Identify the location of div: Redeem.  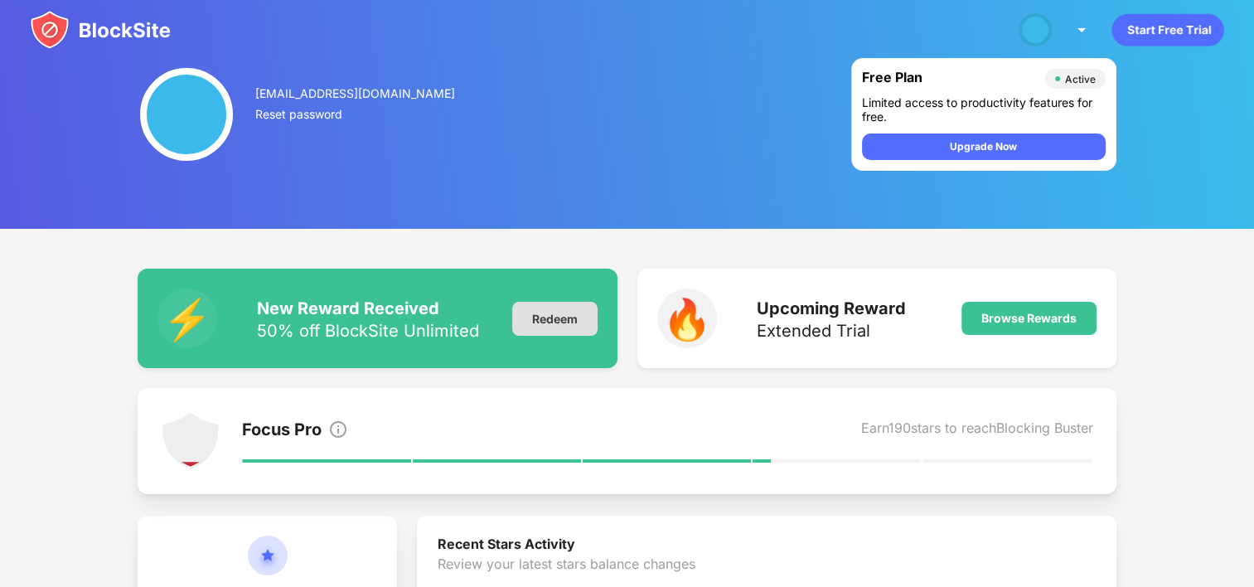
(555, 318).